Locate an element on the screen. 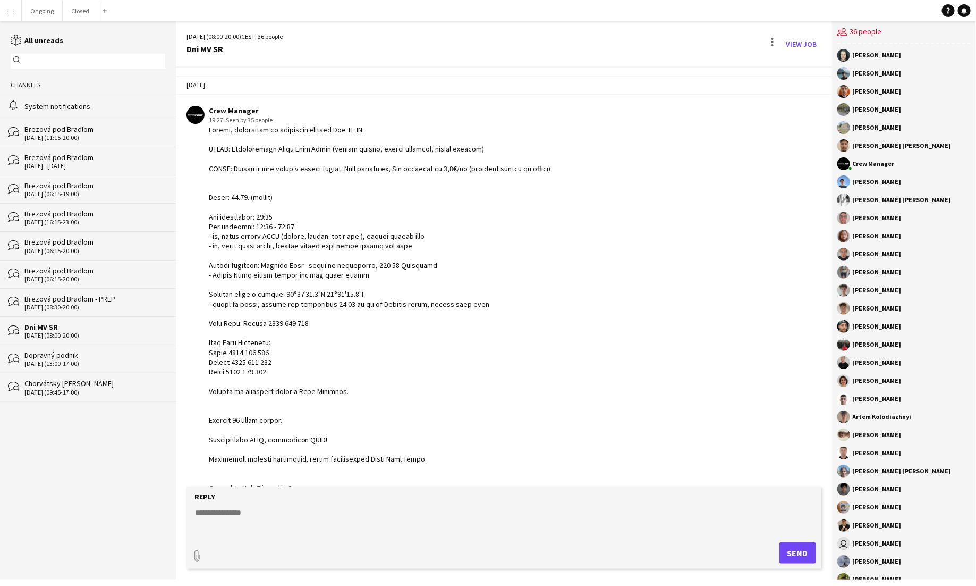 This screenshot has width=976, height=586. span: CEST is located at coordinates (248, 36).